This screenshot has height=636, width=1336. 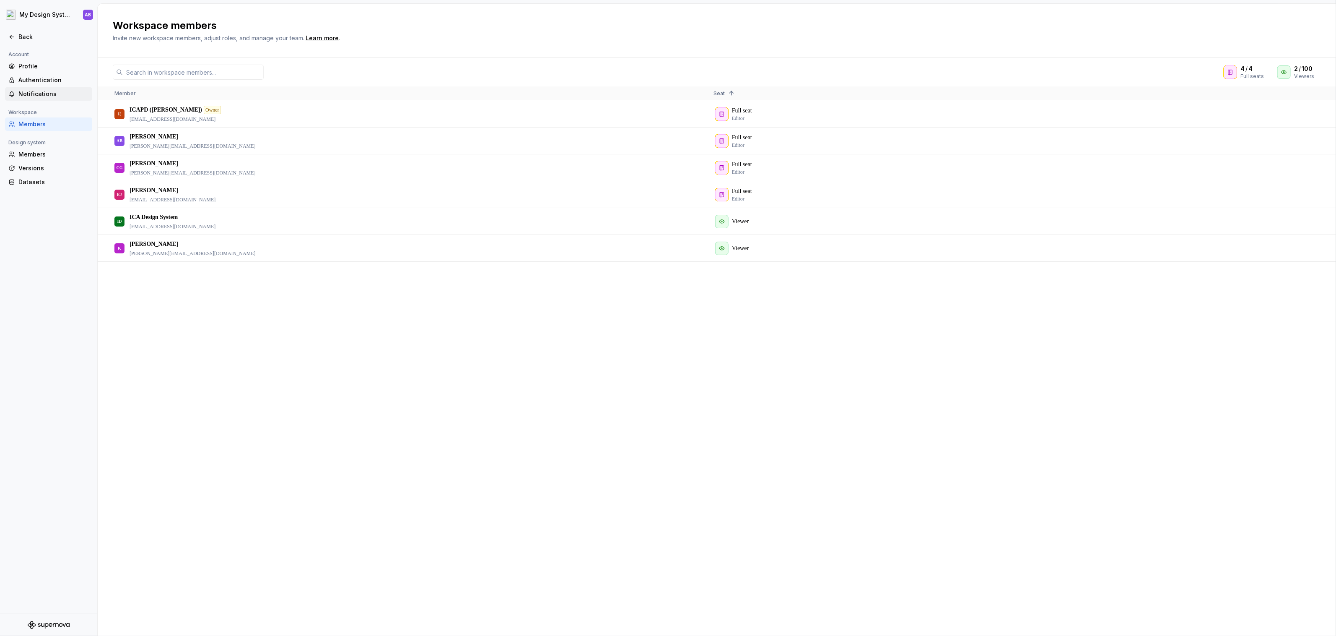 What do you see at coordinates (49, 15) in the screenshot?
I see `button: My Design SystemAB` at bounding box center [49, 15].